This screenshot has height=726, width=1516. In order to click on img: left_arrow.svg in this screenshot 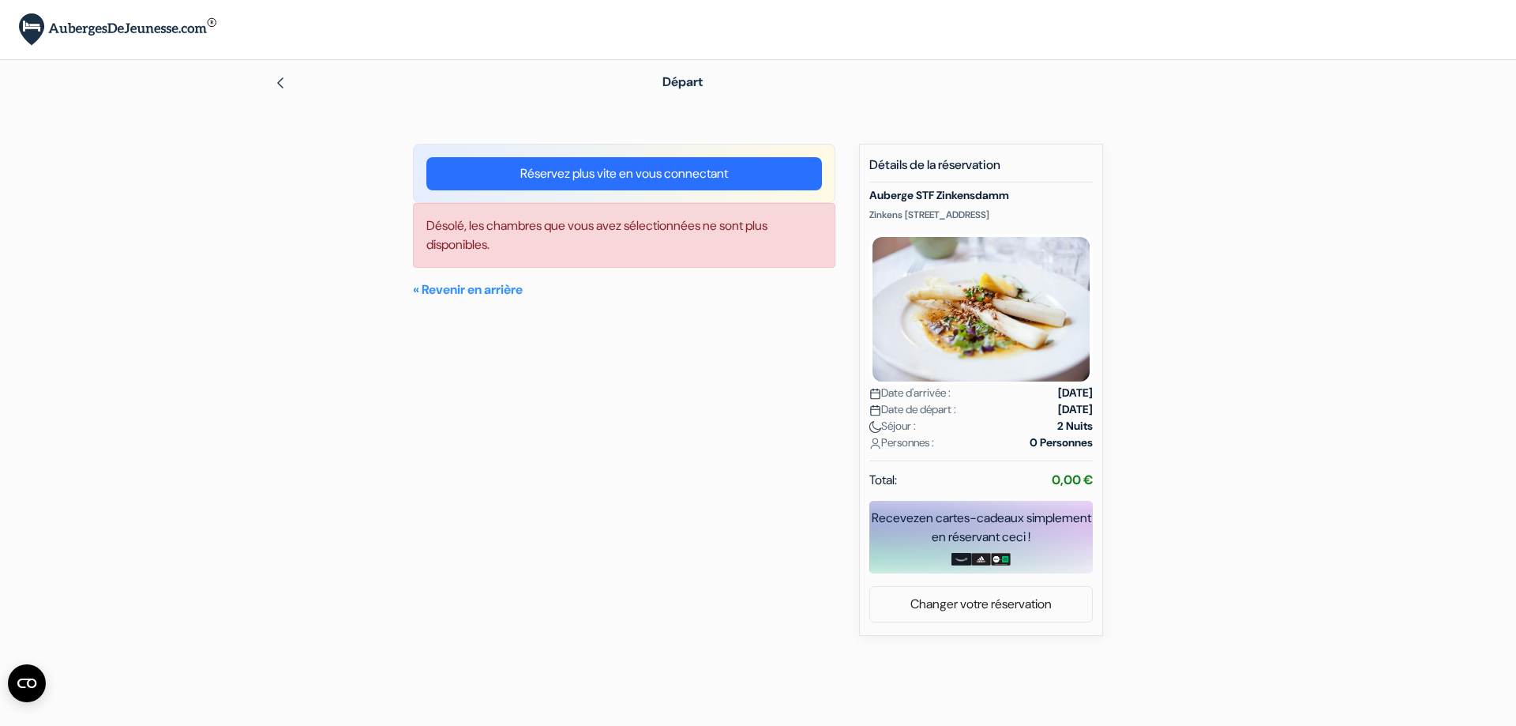, I will do `click(280, 83)`.